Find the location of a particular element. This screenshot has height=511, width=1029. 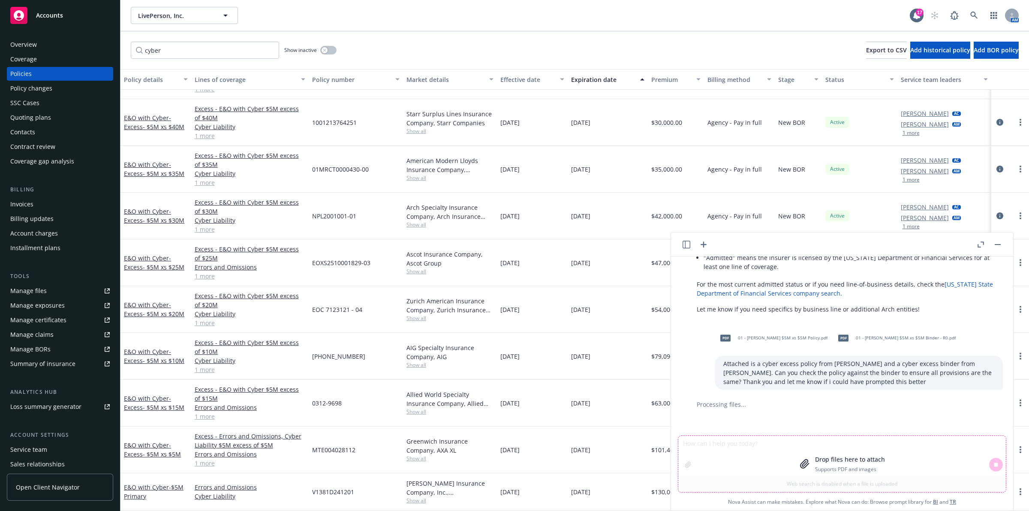

a: Excess - E&O with Cyber $5M excess of $10M is located at coordinates (250, 347).